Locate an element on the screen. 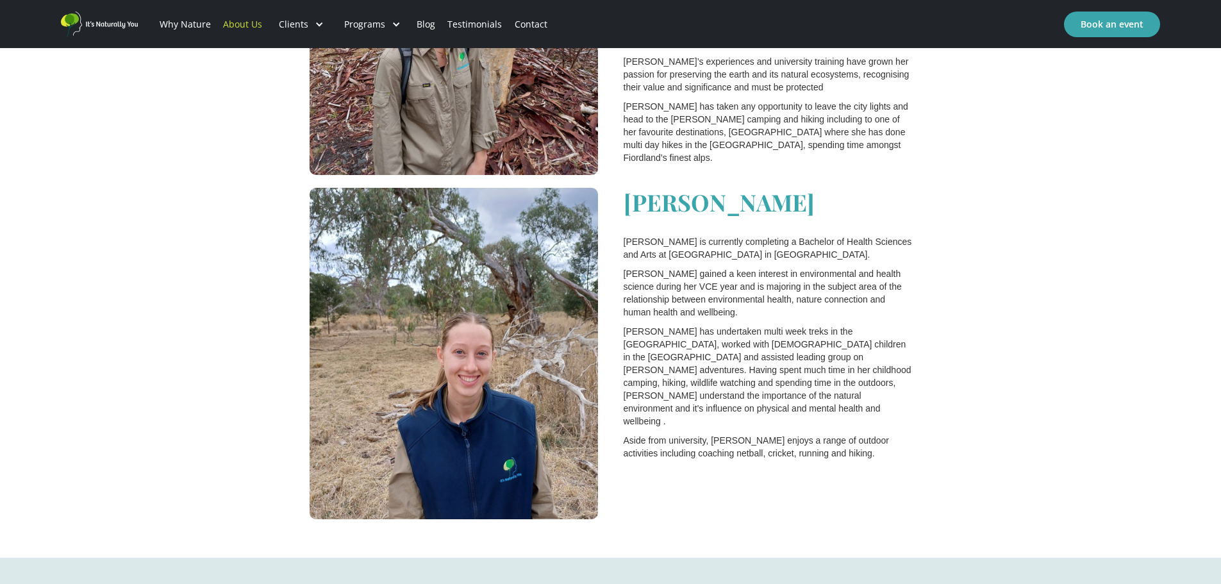 This screenshot has height=584, width=1221. a: Why Nature is located at coordinates (185, 24).